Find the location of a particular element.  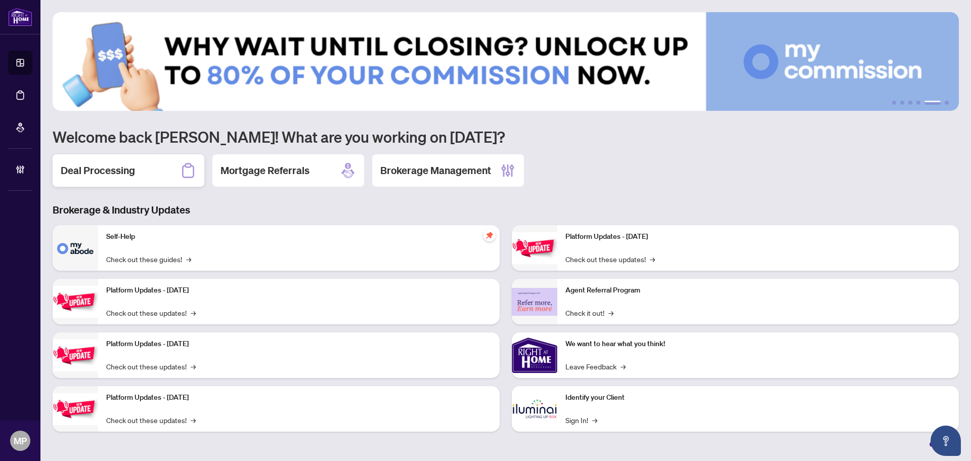

span: pushpin is located at coordinates (489, 235).